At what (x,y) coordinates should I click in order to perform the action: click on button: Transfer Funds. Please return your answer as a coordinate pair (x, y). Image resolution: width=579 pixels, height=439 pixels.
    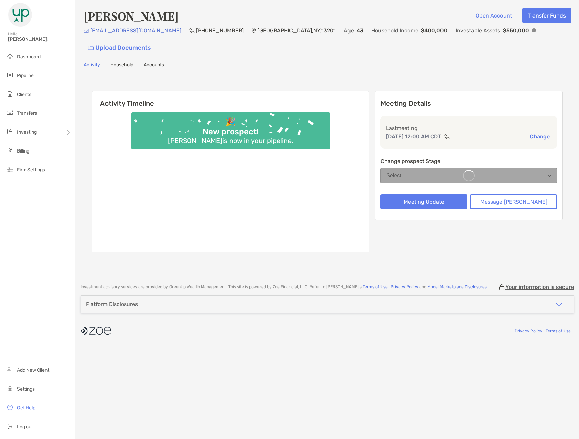
    Looking at the image, I should click on (546, 15).